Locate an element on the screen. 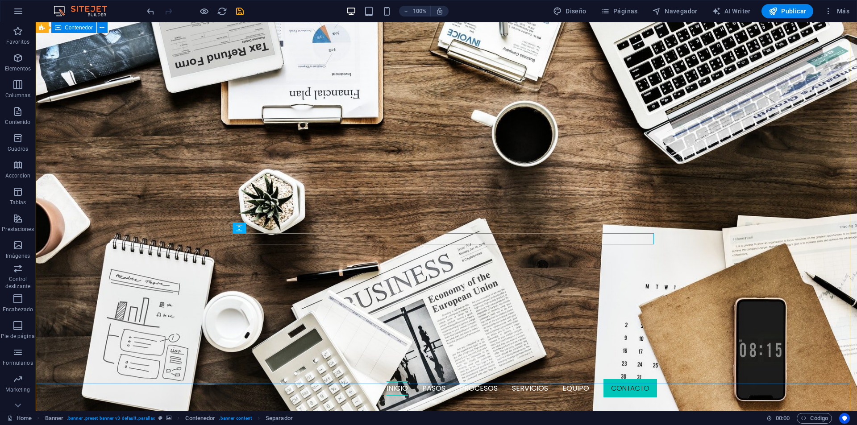 The image size is (857, 425). span: Publicar is located at coordinates (787, 11).